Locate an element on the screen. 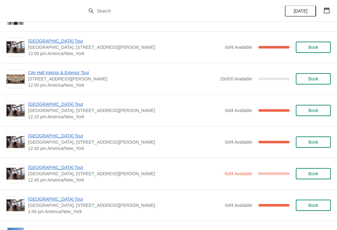 The height and width of the screenshot is (230, 337). span: 1:00 pm America/New_York is located at coordinates (125, 211).